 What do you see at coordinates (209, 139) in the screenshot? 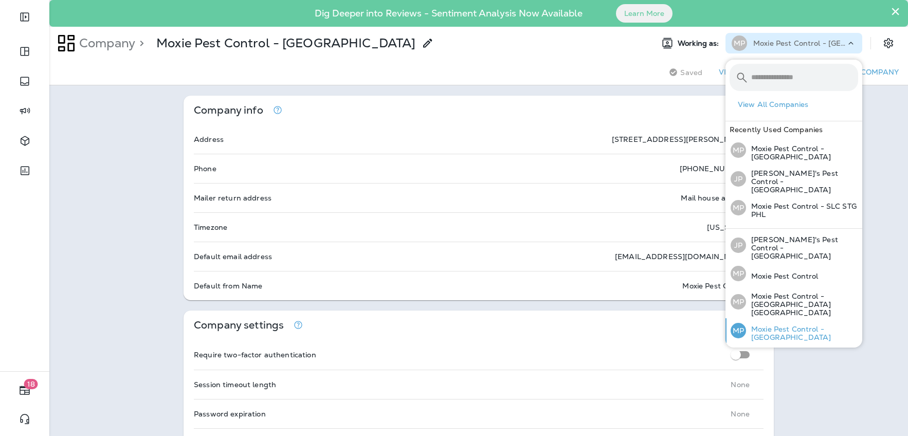
I see `p: Address` at bounding box center [209, 139].